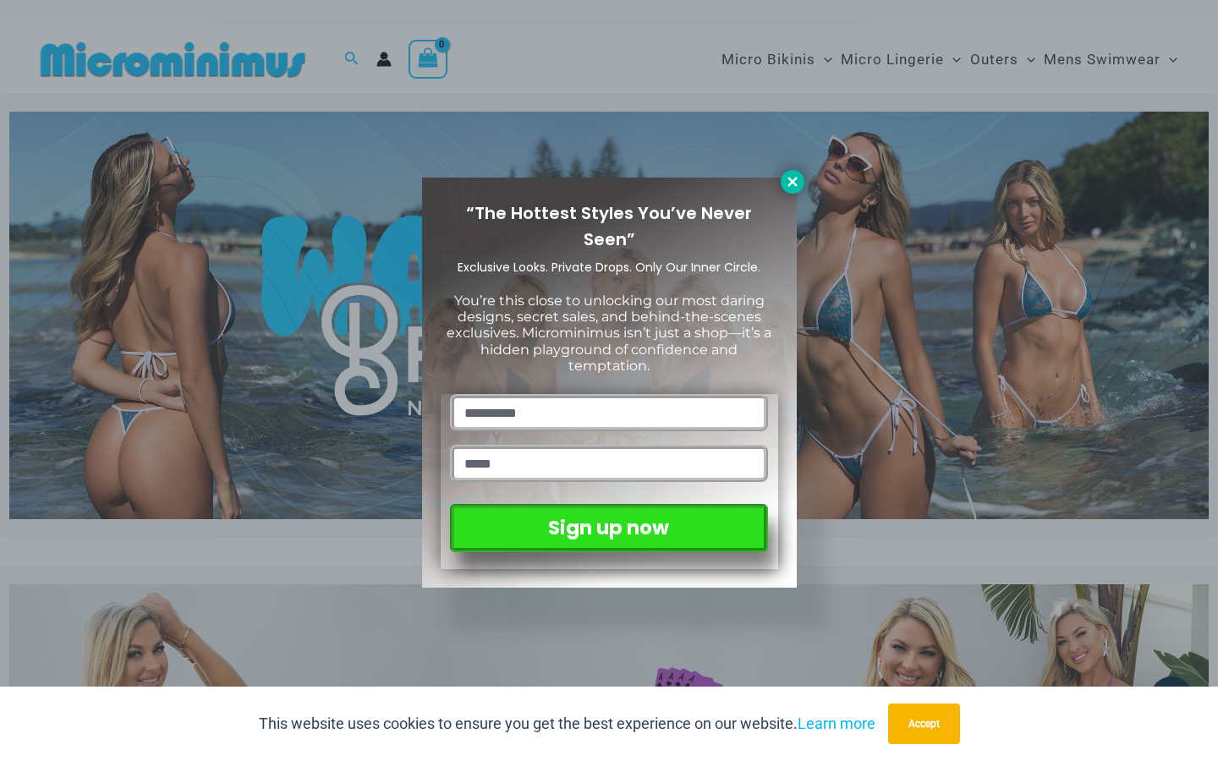 This screenshot has width=1218, height=761. Describe the element at coordinates (924, 724) in the screenshot. I see `button: Accept` at that location.